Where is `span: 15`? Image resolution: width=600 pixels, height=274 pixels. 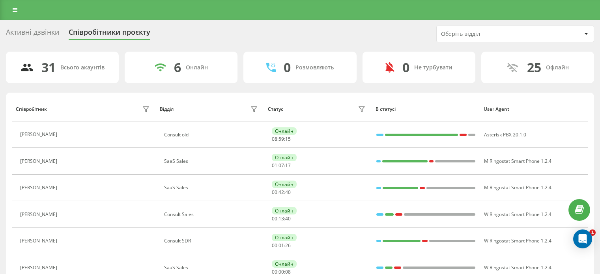 span: 15 is located at coordinates (288, 139).